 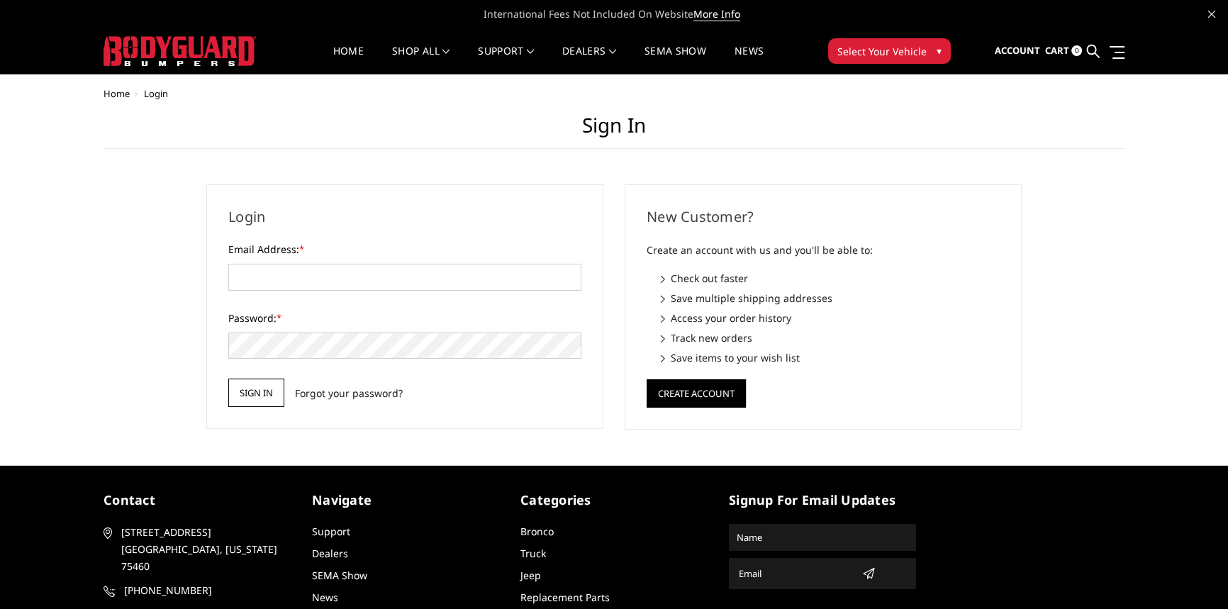 What do you see at coordinates (156, 94) in the screenshot?
I see `span: Login` at bounding box center [156, 94].